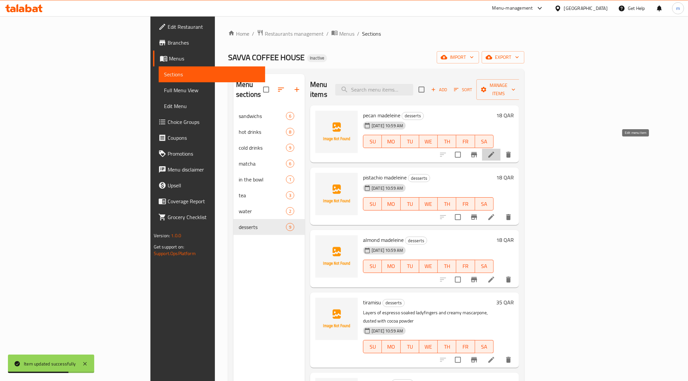 The width and height of the screenshot is (688, 381). I want to click on button: import, so click(458, 57).